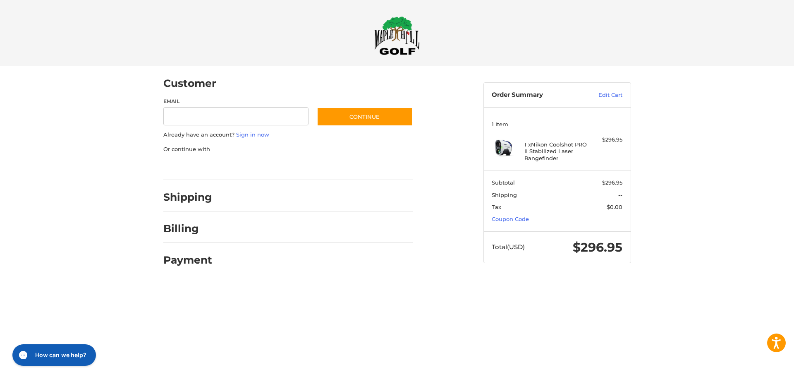  Describe the element at coordinates (510, 219) in the screenshot. I see `a: Coupon Code` at that location.